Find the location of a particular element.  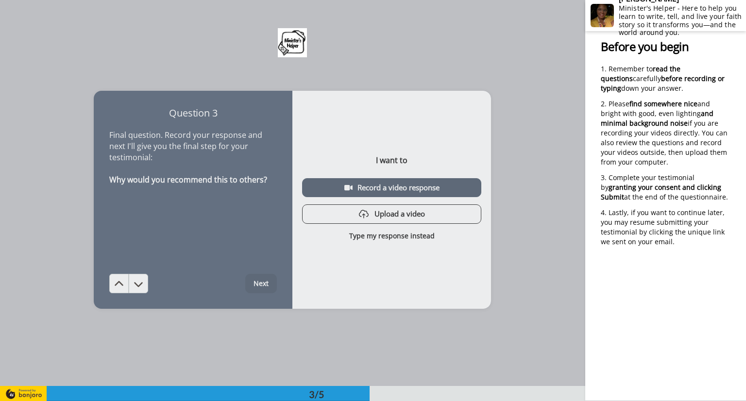

div: Minister's Helper - Here to help you learn to write, tell, and live your faith story so it transf... is located at coordinates (682, 20).